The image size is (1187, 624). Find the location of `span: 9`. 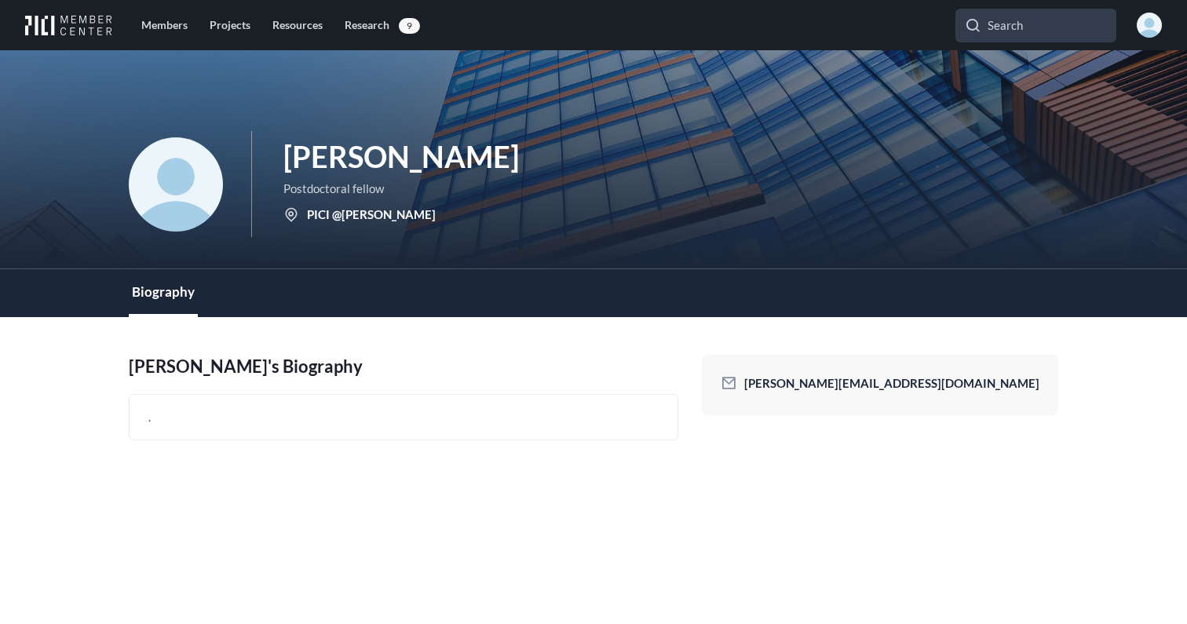

span: 9 is located at coordinates (409, 26).